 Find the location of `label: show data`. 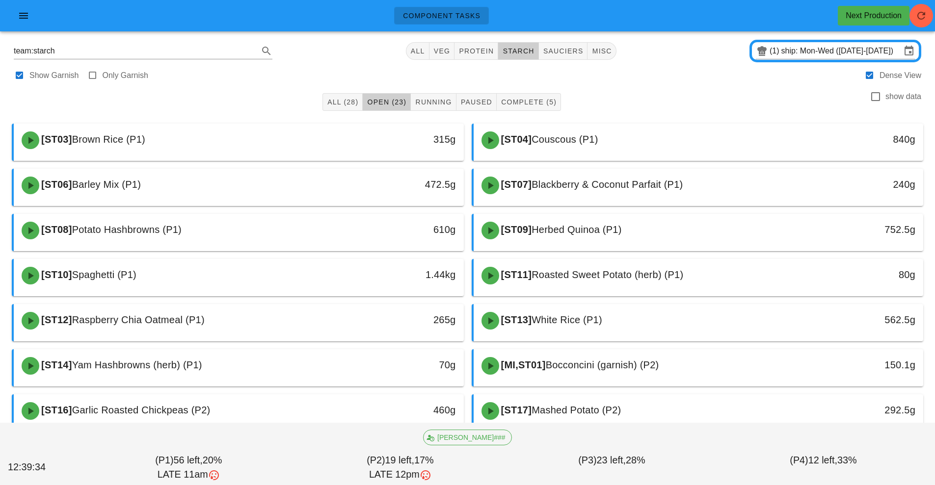

label: show data is located at coordinates (903, 97).